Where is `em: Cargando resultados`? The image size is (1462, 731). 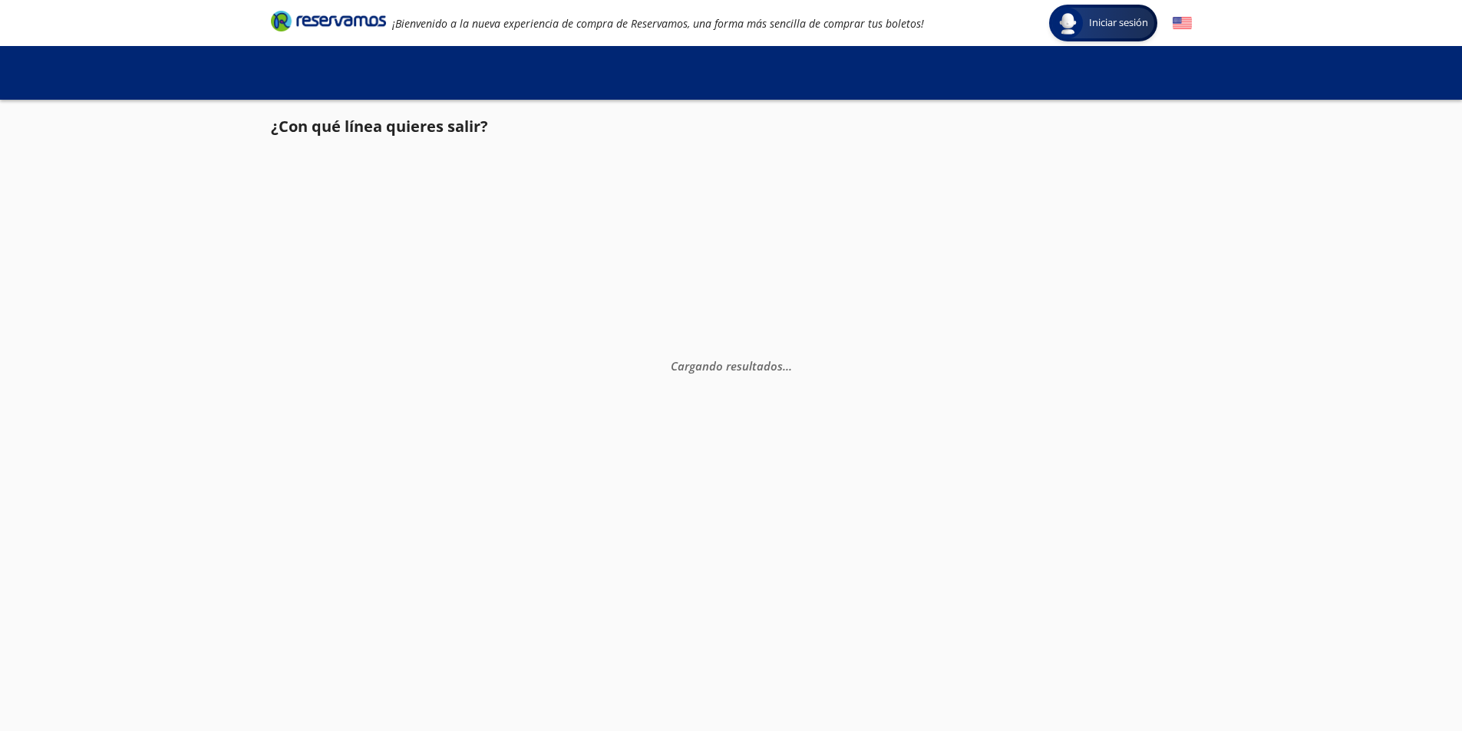 em: Cargando resultados is located at coordinates (731, 365).